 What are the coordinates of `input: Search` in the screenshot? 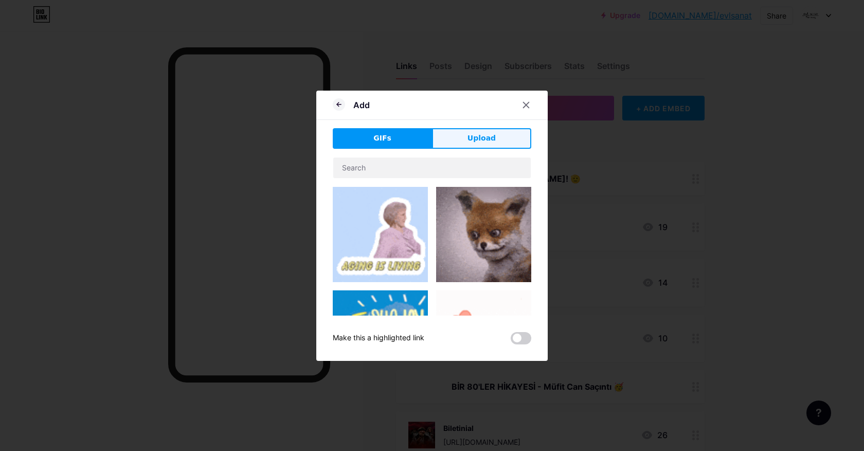 It's located at (432, 168).